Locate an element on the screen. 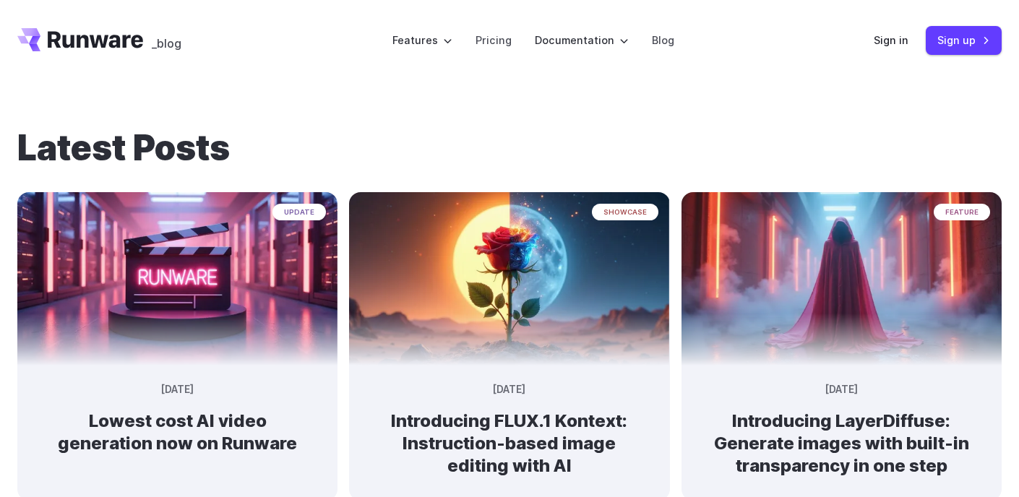  a: Sign up is located at coordinates (964, 40).